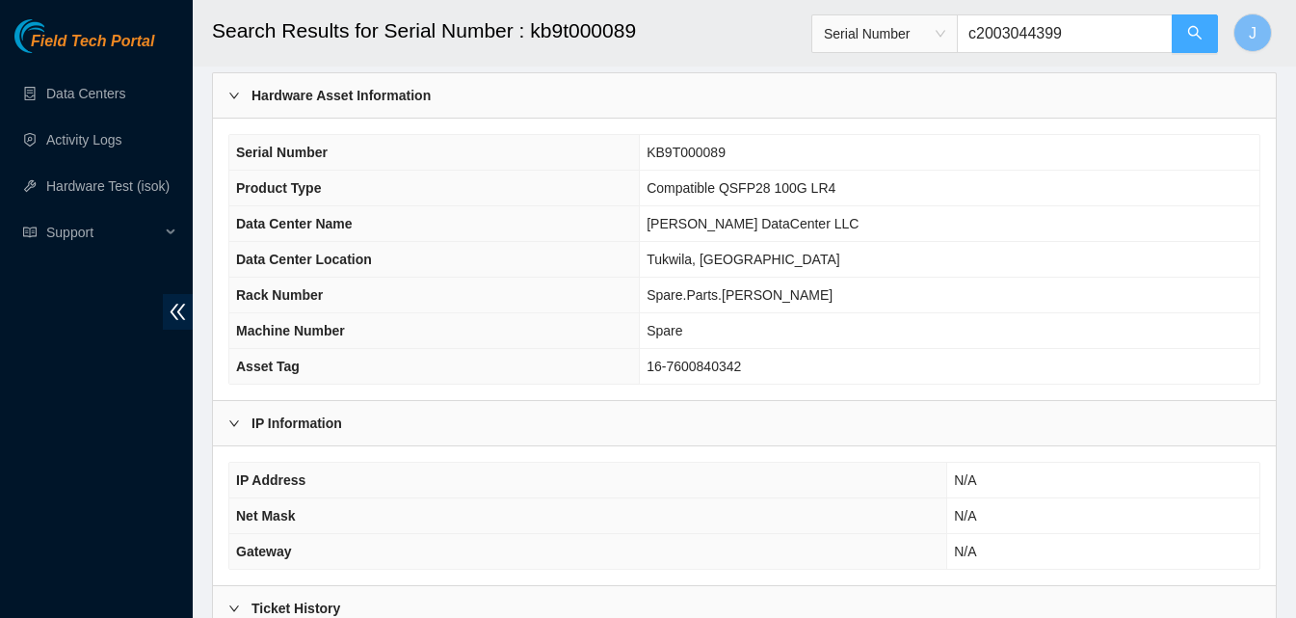 The width and height of the screenshot is (1296, 618). I want to click on span: KB9T000089, so click(686, 152).